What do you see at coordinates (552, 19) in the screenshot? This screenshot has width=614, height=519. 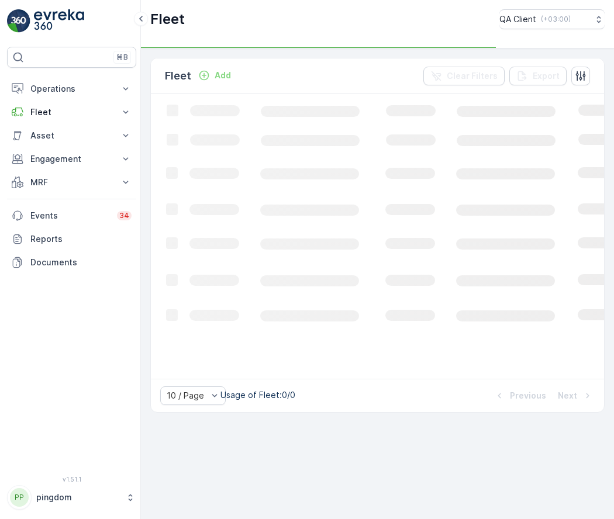 I see `button: QA Client(+03:00)` at bounding box center [552, 19].